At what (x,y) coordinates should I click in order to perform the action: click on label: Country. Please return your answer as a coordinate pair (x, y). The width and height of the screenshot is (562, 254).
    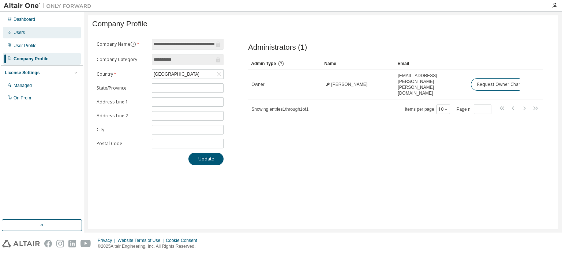
    Looking at the image, I should click on (122, 74).